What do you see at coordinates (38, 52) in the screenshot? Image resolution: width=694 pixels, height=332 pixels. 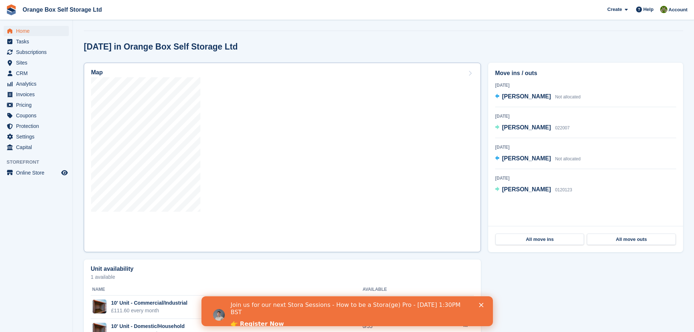 I see `span: Subscriptions` at bounding box center [38, 52].